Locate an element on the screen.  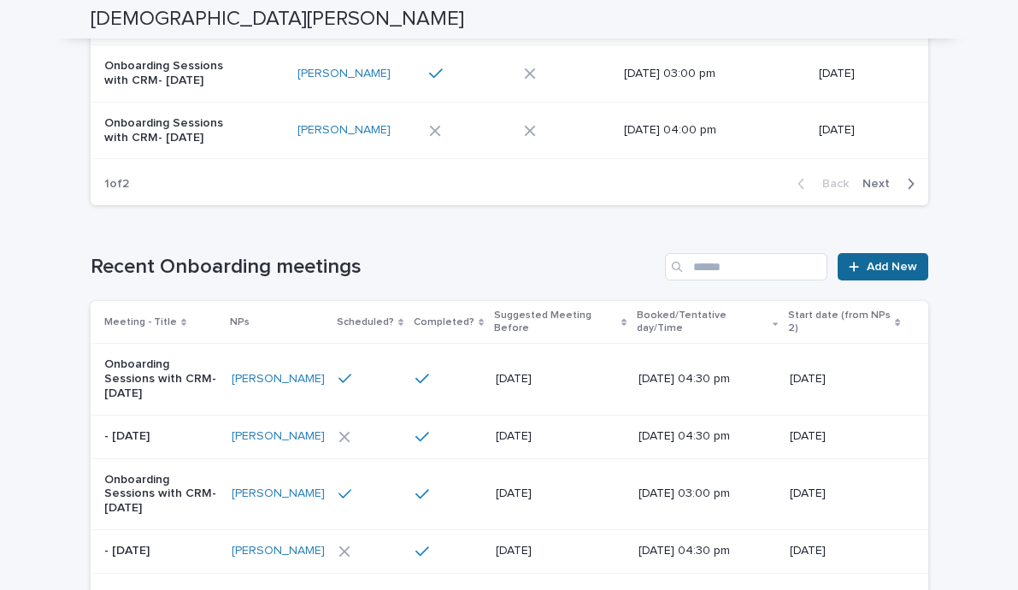
button: Next is located at coordinates (891, 184).